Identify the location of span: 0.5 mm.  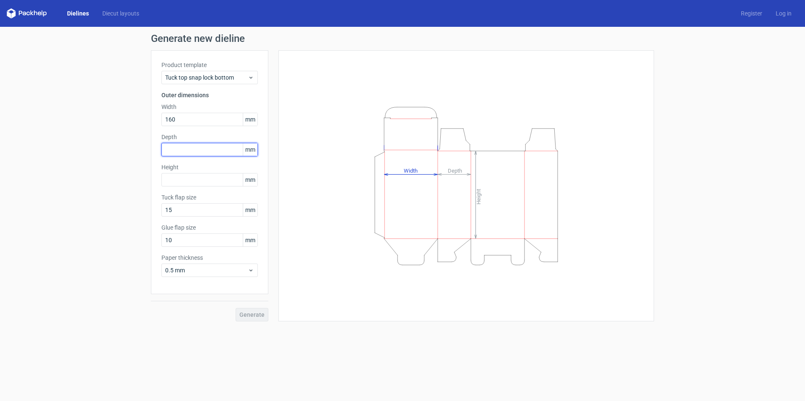
(206, 270).